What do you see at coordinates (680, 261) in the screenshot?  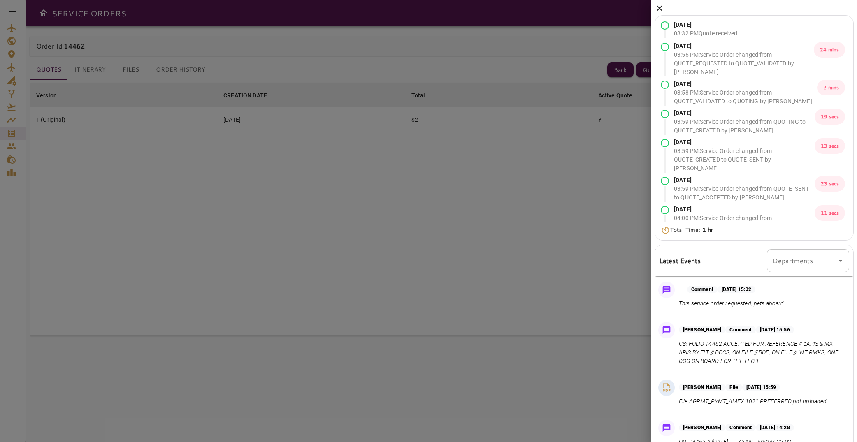 I see `h6: Latest Events` at bounding box center [680, 261].